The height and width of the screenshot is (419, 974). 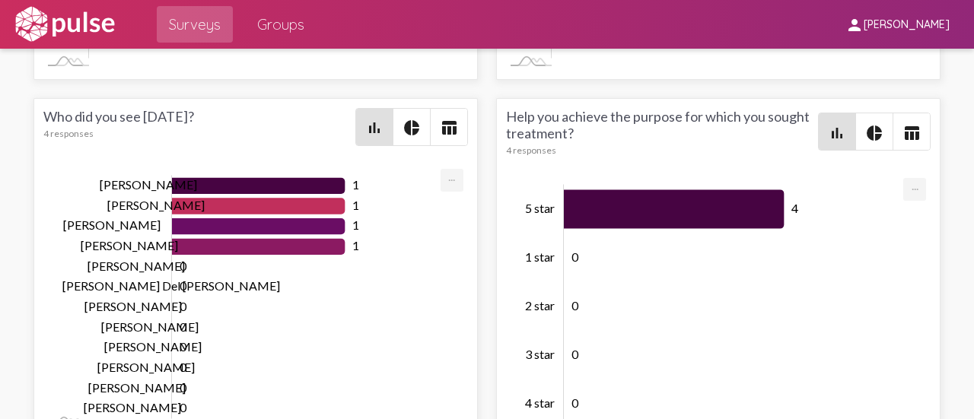 What do you see at coordinates (253, 297) in the screenshot?
I see `g: Chart` at bounding box center [253, 297].